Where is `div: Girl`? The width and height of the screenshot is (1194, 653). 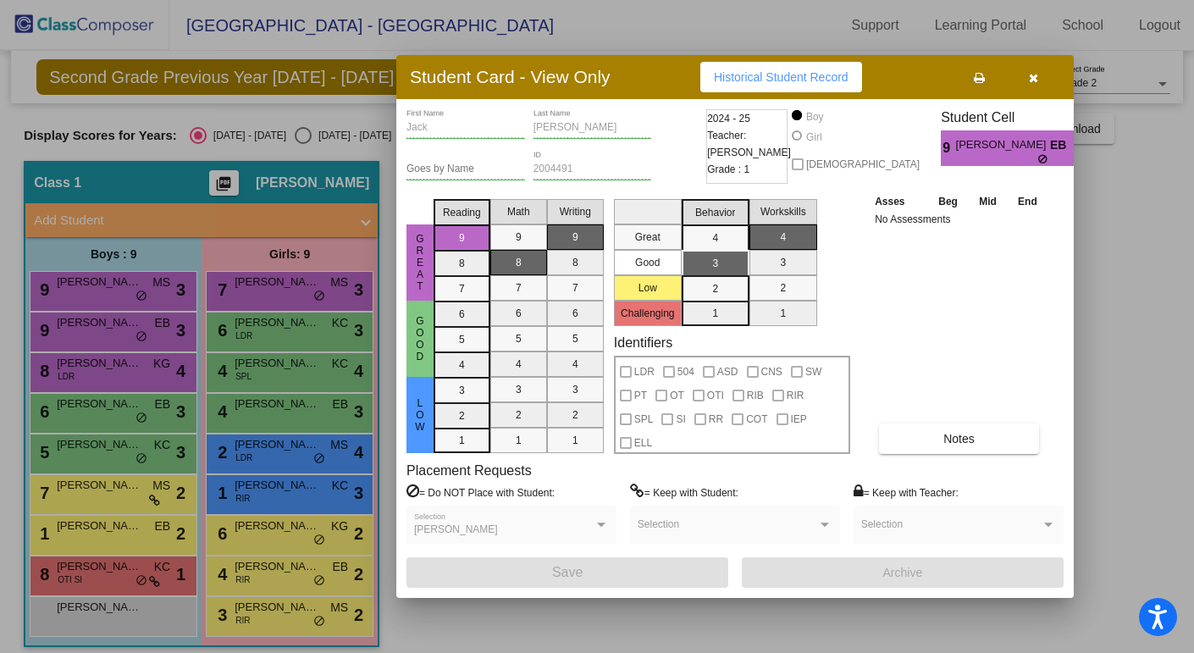 div: Girl is located at coordinates (814, 137).